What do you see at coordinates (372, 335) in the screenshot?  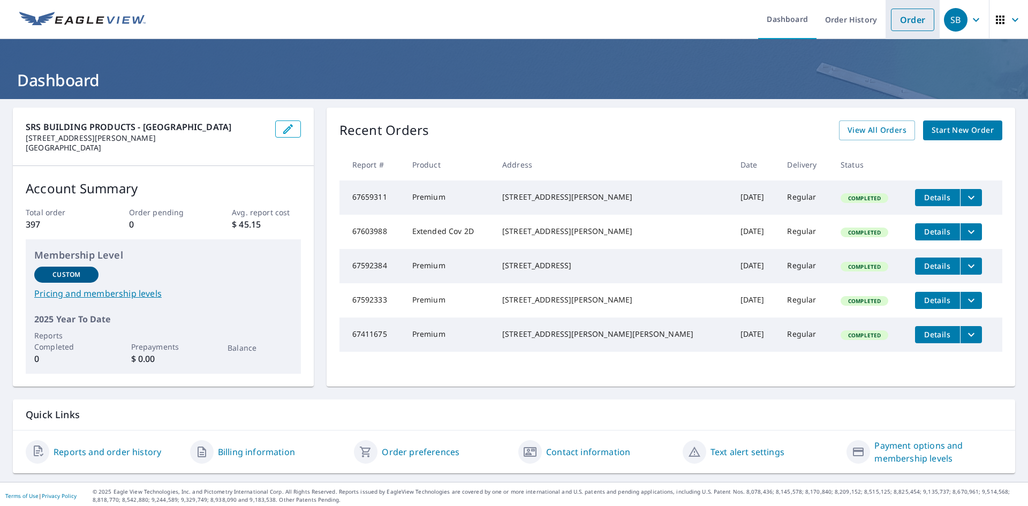 I see `td: 67411675` at bounding box center [372, 335].